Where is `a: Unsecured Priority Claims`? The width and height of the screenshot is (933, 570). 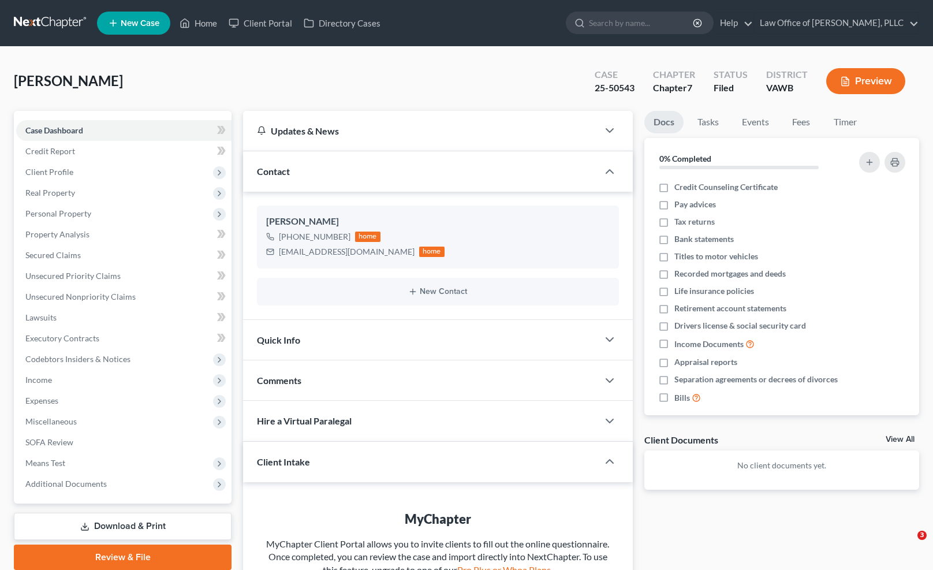
a: Unsecured Priority Claims is located at coordinates (124, 276).